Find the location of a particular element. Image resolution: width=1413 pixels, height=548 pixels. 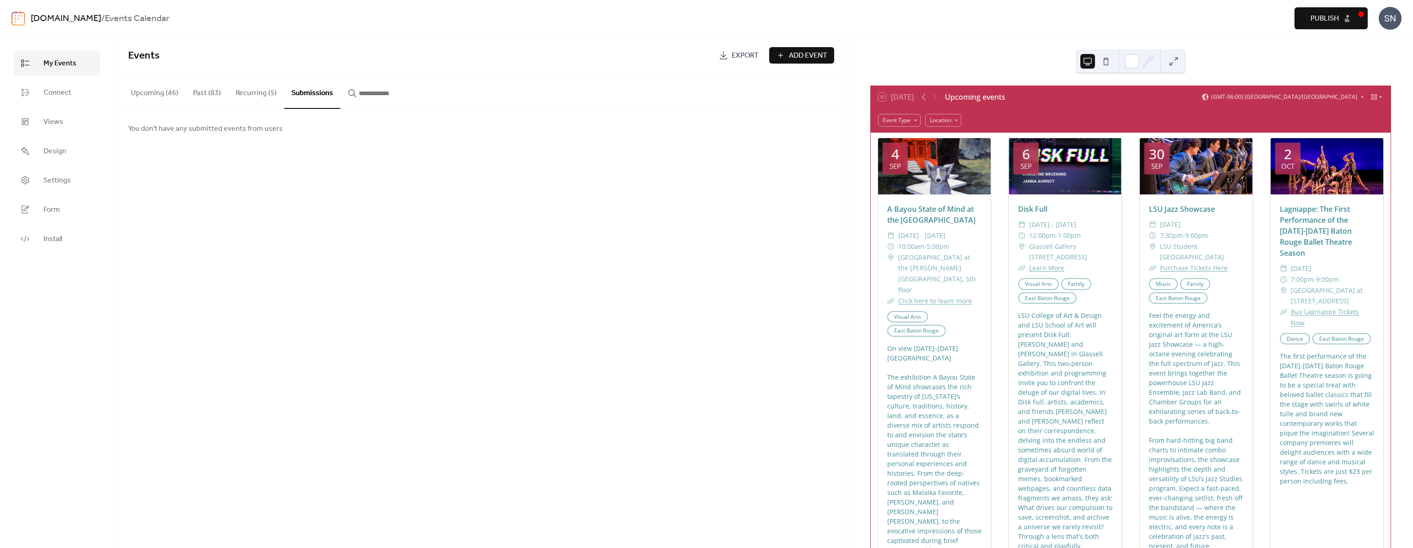

span: Views is located at coordinates (53, 122).